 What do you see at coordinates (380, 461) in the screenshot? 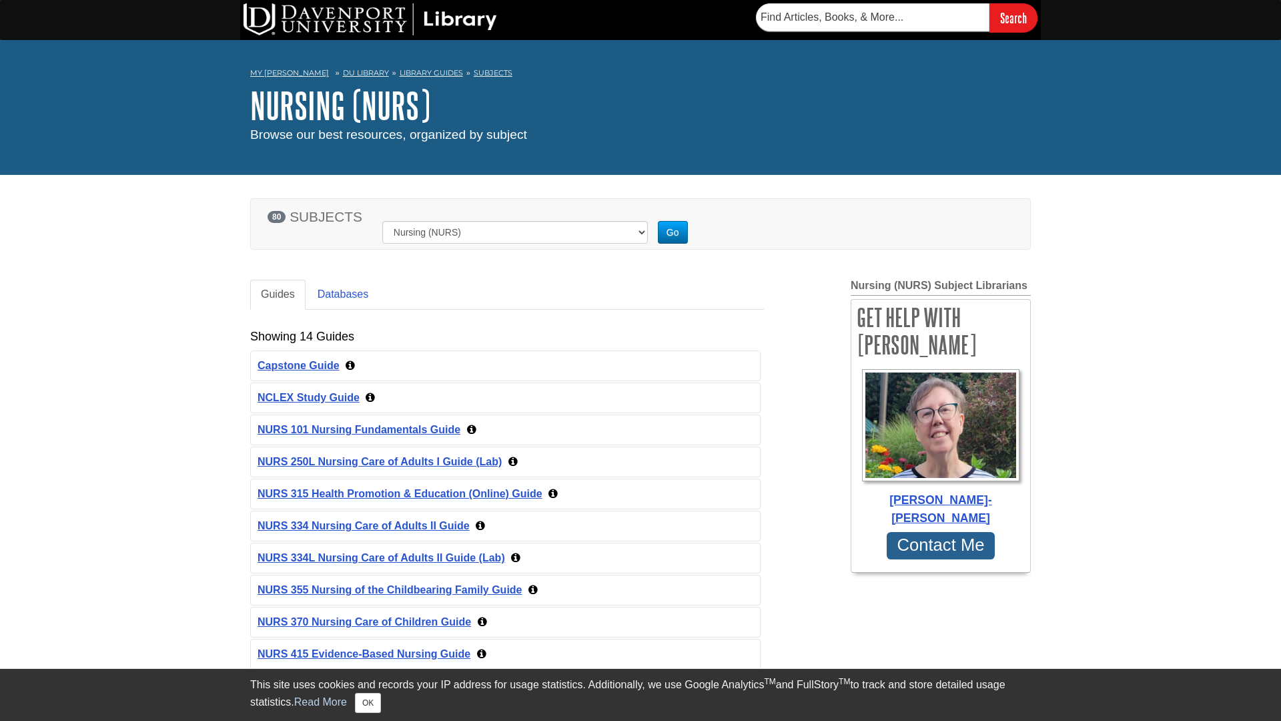
I see `a: NURS 250L Nursing Care of Adults I Guide (Lab)` at bounding box center [380, 461].